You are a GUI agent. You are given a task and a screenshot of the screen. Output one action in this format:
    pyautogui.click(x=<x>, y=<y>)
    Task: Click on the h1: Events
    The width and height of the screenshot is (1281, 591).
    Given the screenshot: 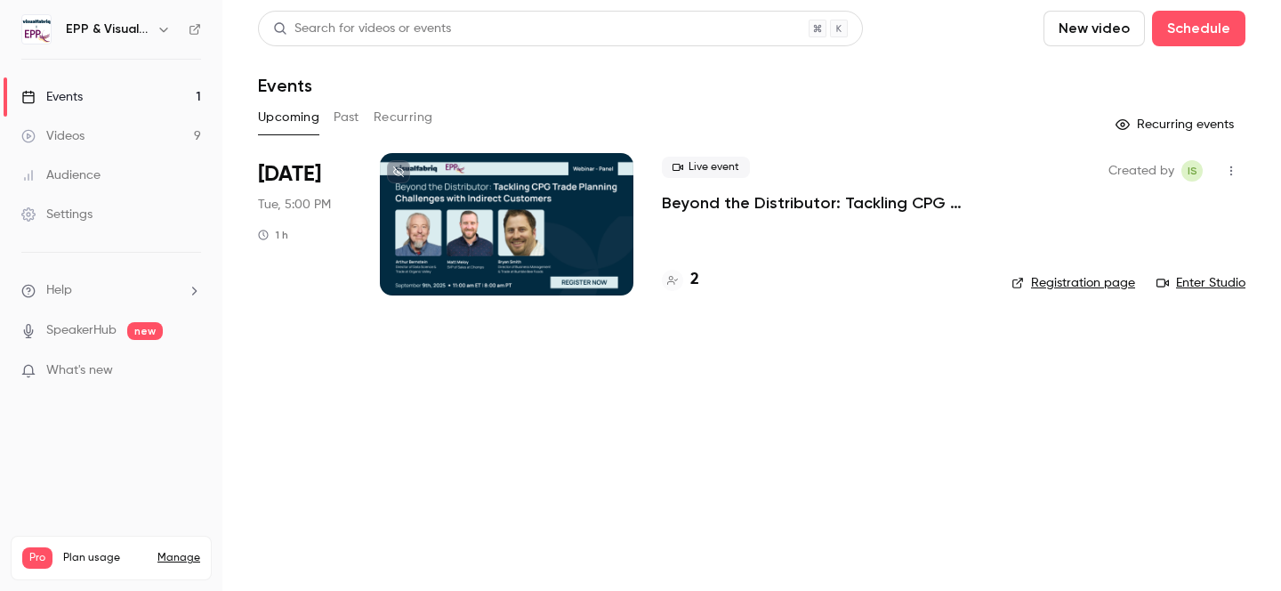 What is the action you would take?
    pyautogui.click(x=285, y=85)
    